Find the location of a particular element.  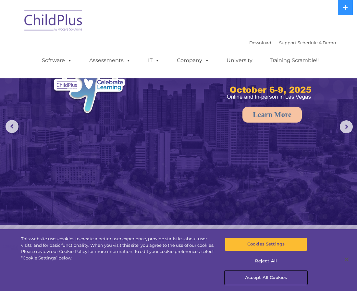

a: Schedule A Demo is located at coordinates (317, 43).